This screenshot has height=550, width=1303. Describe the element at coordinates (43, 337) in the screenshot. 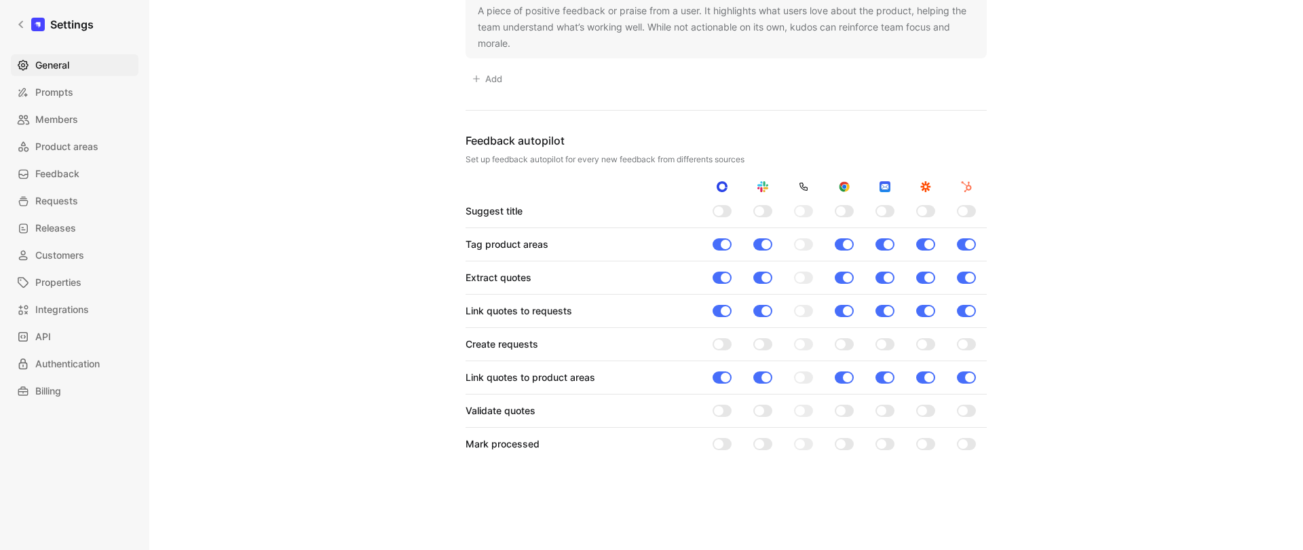

I see `span: API` at that location.